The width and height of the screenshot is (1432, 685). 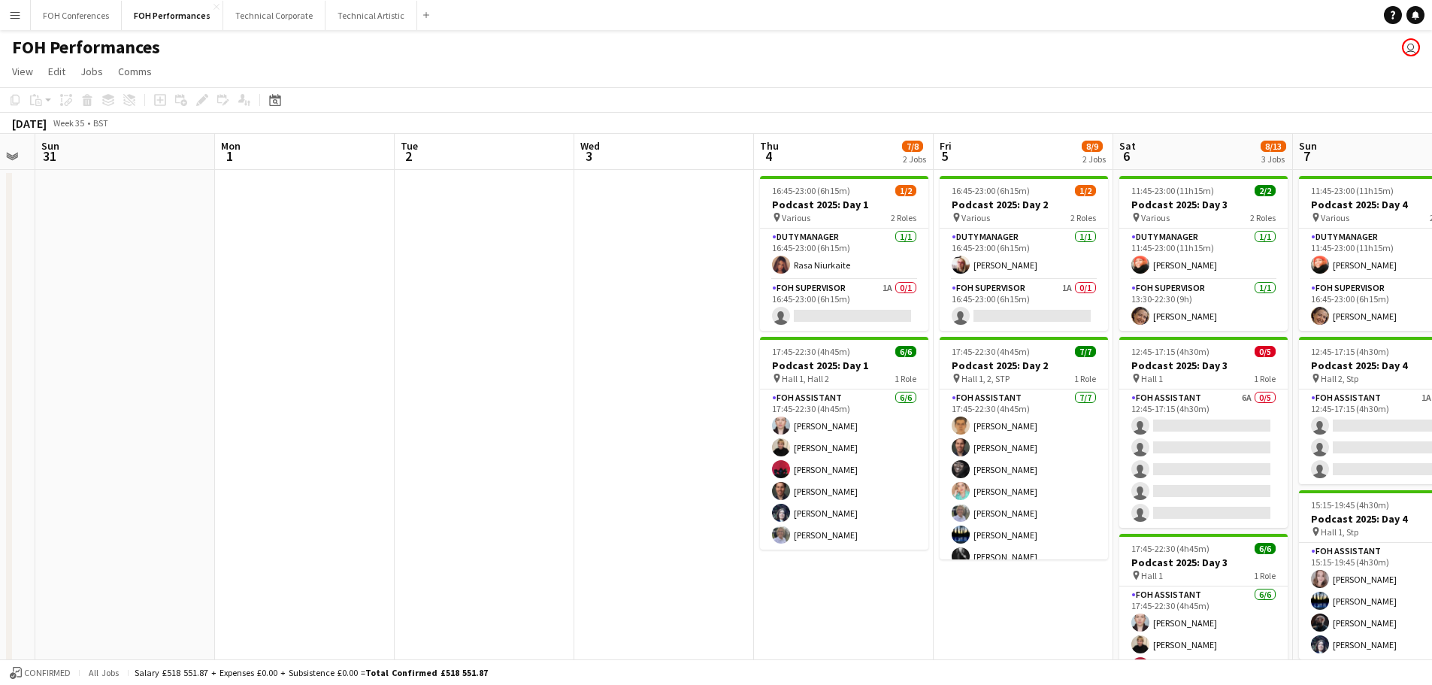 I want to click on a: Jobs, so click(x=92, y=71).